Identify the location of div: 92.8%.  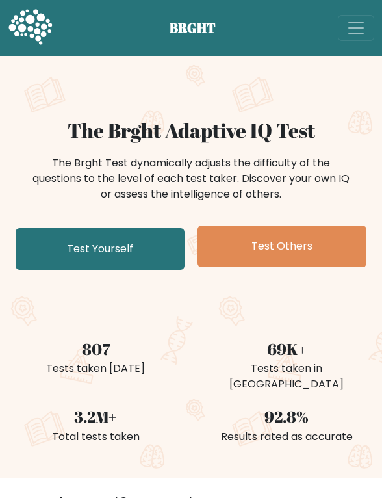
(287, 417).